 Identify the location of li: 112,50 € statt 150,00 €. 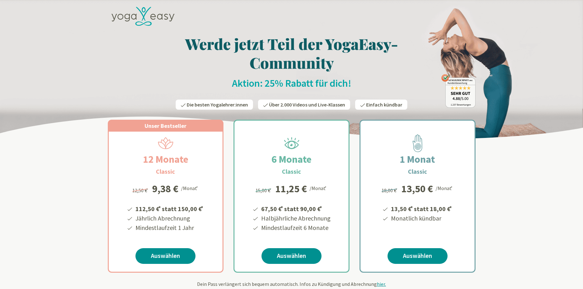
(169, 208).